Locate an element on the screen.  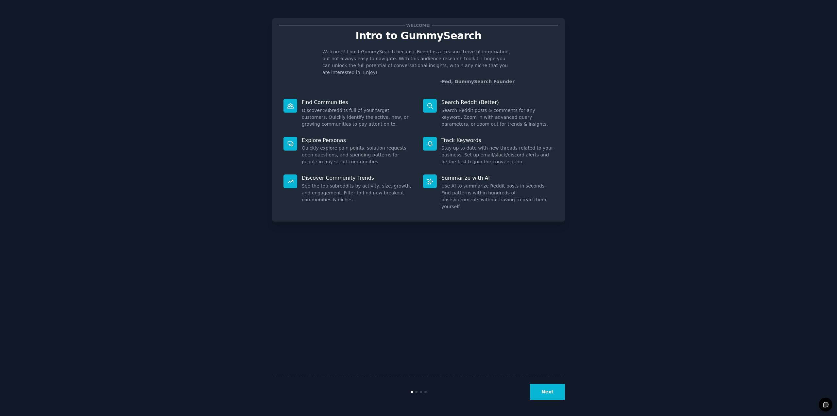
dd: Quickly explore pain points, solution requests, open questions, and spending patterns for people ... is located at coordinates (358, 155).